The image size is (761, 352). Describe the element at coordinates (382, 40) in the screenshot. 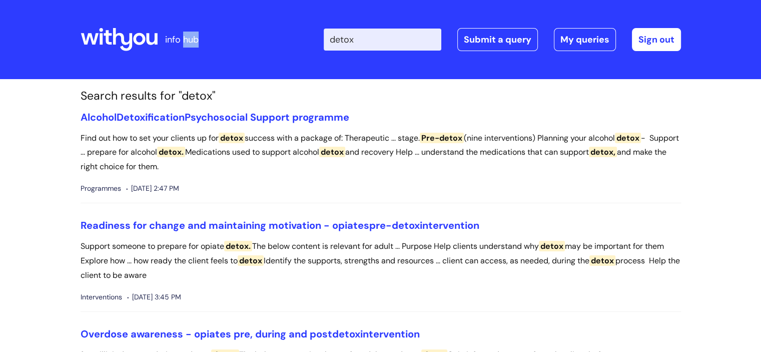

I see `input: Search` at that location.